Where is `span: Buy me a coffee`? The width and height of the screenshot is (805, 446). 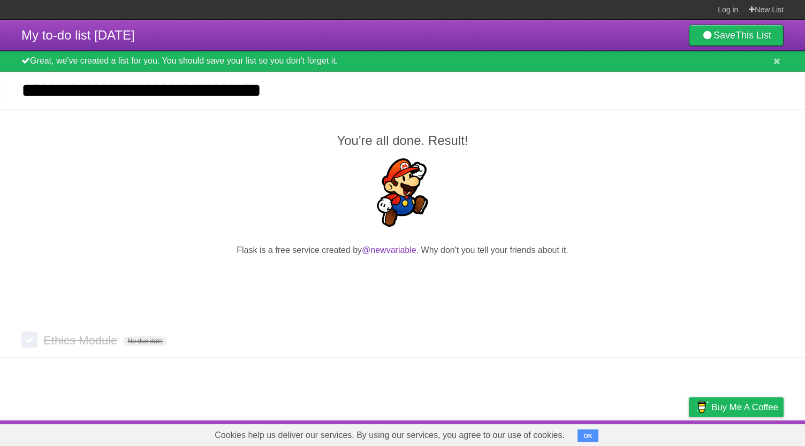 span: Buy me a coffee is located at coordinates (744, 407).